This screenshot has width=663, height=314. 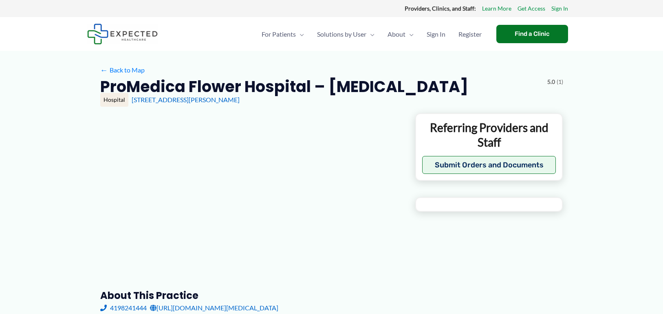 I want to click on span: Register, so click(x=470, y=34).